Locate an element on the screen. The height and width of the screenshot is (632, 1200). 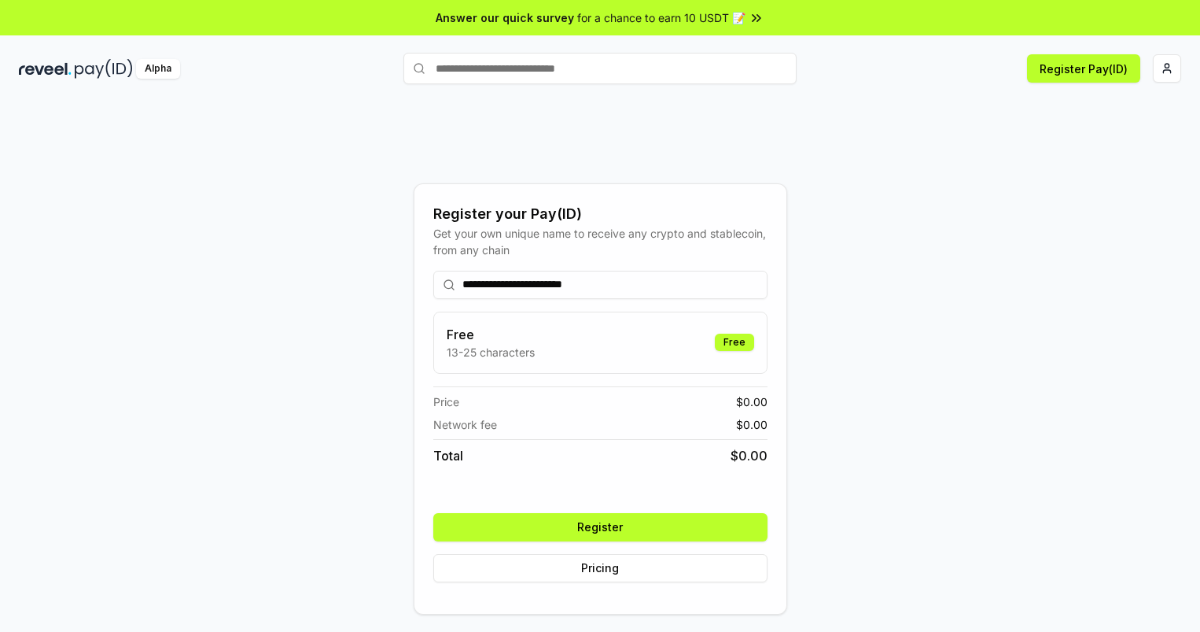
span: Answer our quick survey is located at coordinates (505, 17).